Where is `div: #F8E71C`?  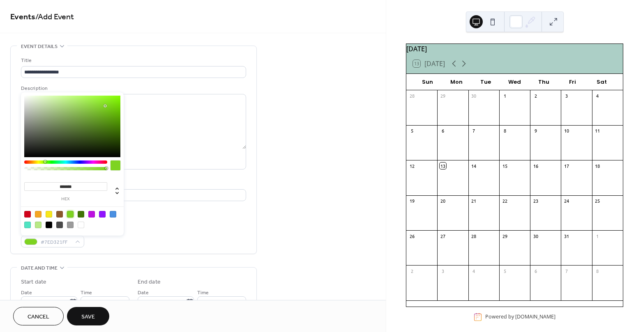
div: #F8E71C is located at coordinates (49, 214).